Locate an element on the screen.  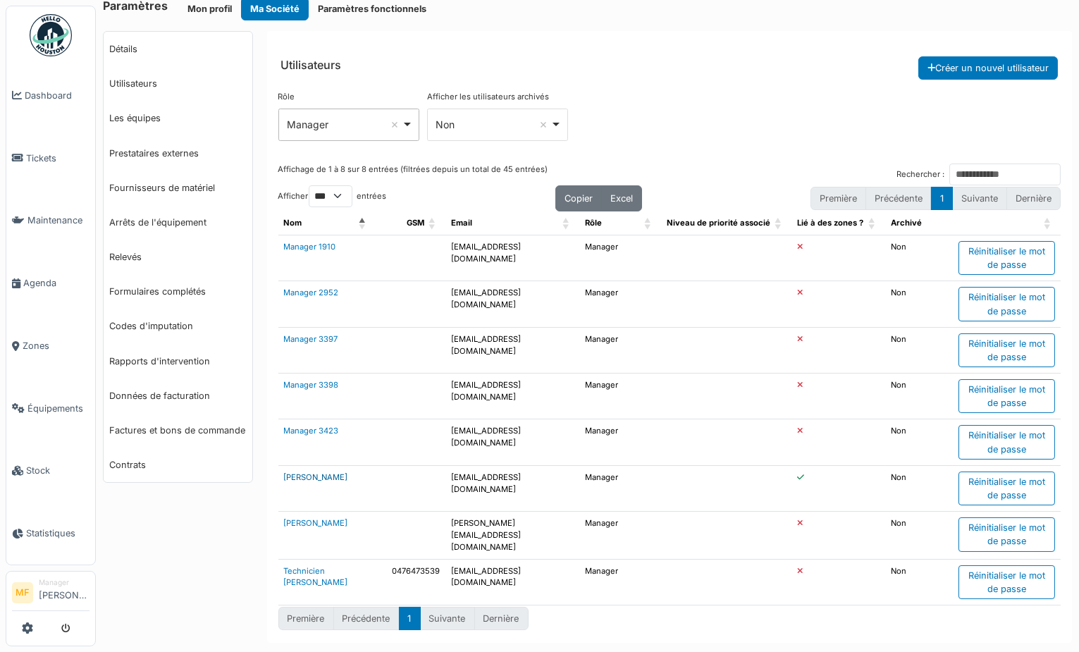
span: Lié à des zones ? is located at coordinates (830, 223).